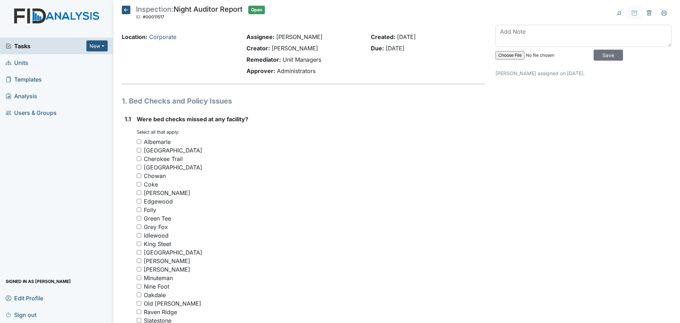 The image size is (680, 323). What do you see at coordinates (97, 46) in the screenshot?
I see `button: New` at bounding box center [97, 46].